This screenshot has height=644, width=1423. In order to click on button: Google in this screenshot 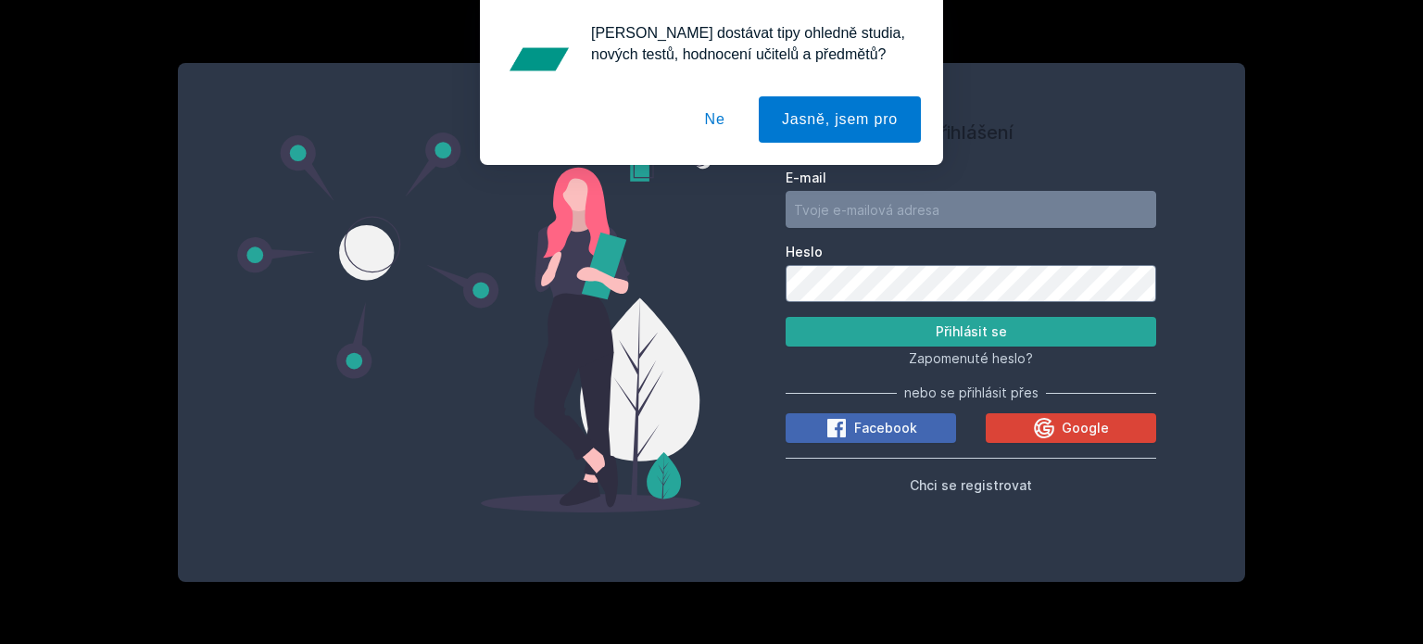, I will do `click(1071, 428)`.